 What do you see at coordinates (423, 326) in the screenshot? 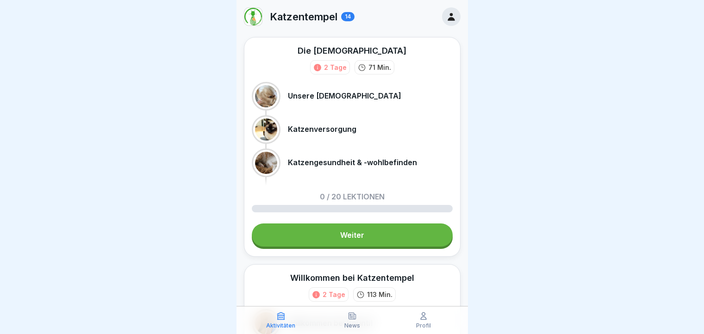
I see `p: Profil` at bounding box center [423, 326].